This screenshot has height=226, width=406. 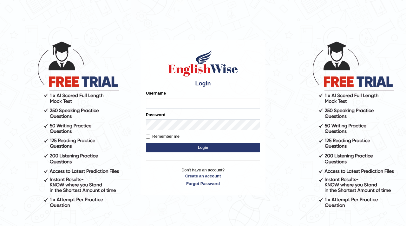 I want to click on button: Login, so click(x=203, y=147).